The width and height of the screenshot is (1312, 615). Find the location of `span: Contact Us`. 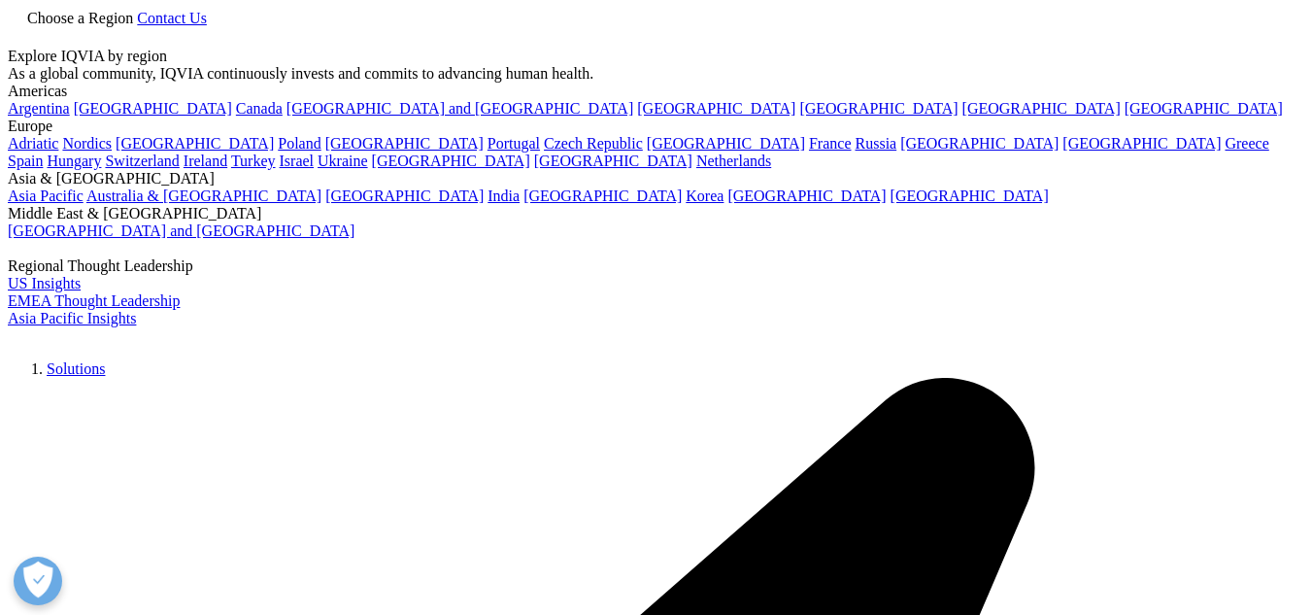

span: Contact Us is located at coordinates (172, 17).